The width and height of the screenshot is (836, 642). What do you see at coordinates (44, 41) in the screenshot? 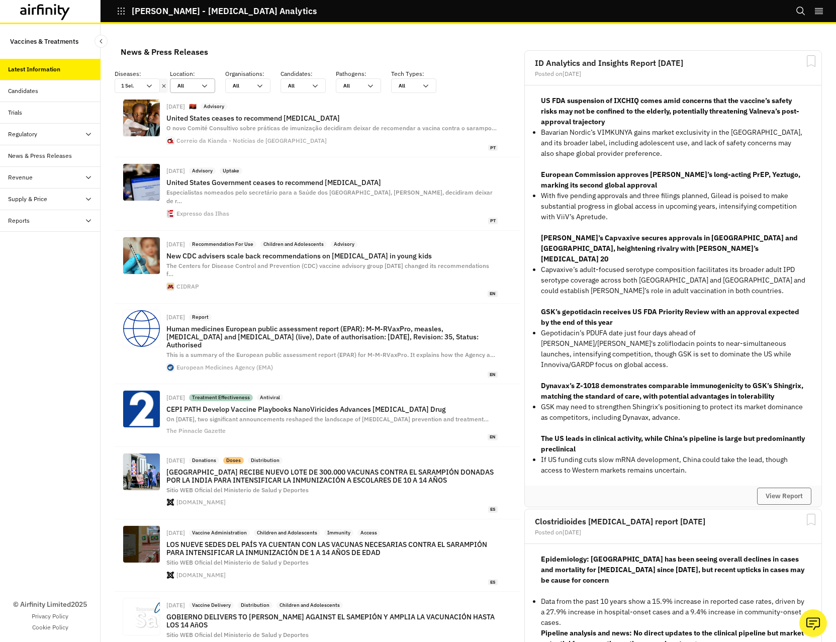
I see `p: Vaccines & Treatments` at bounding box center [44, 41].